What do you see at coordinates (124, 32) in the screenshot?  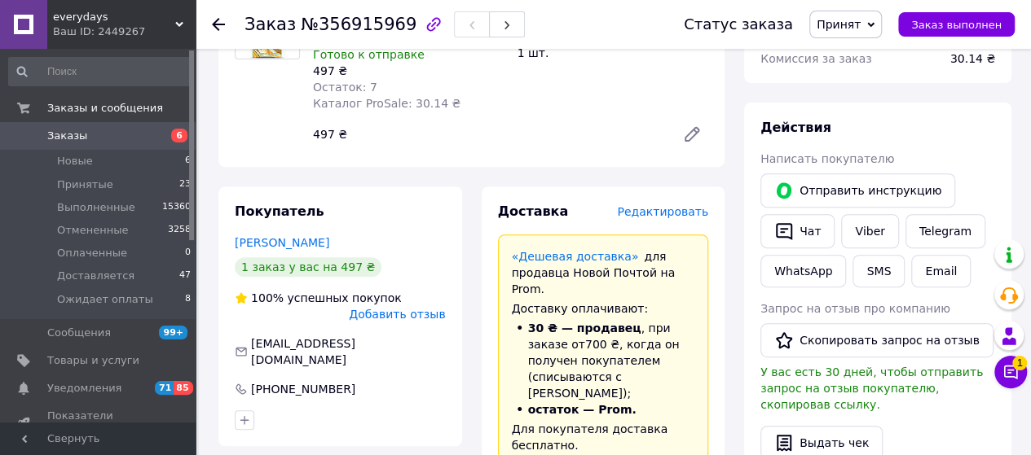 I see `div: Ваш ID: 2449267` at bounding box center [124, 32].